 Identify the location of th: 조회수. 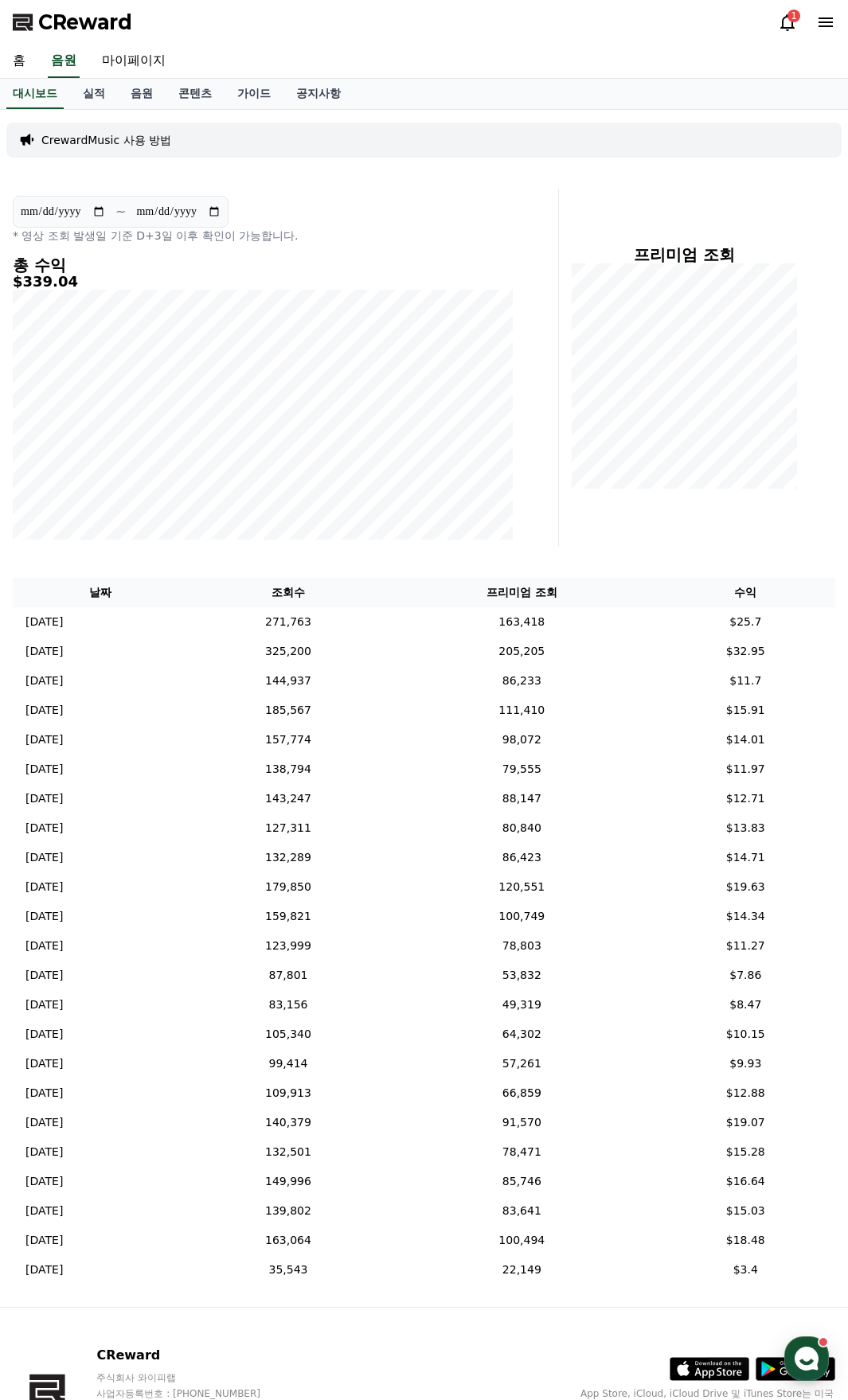
(288, 592).